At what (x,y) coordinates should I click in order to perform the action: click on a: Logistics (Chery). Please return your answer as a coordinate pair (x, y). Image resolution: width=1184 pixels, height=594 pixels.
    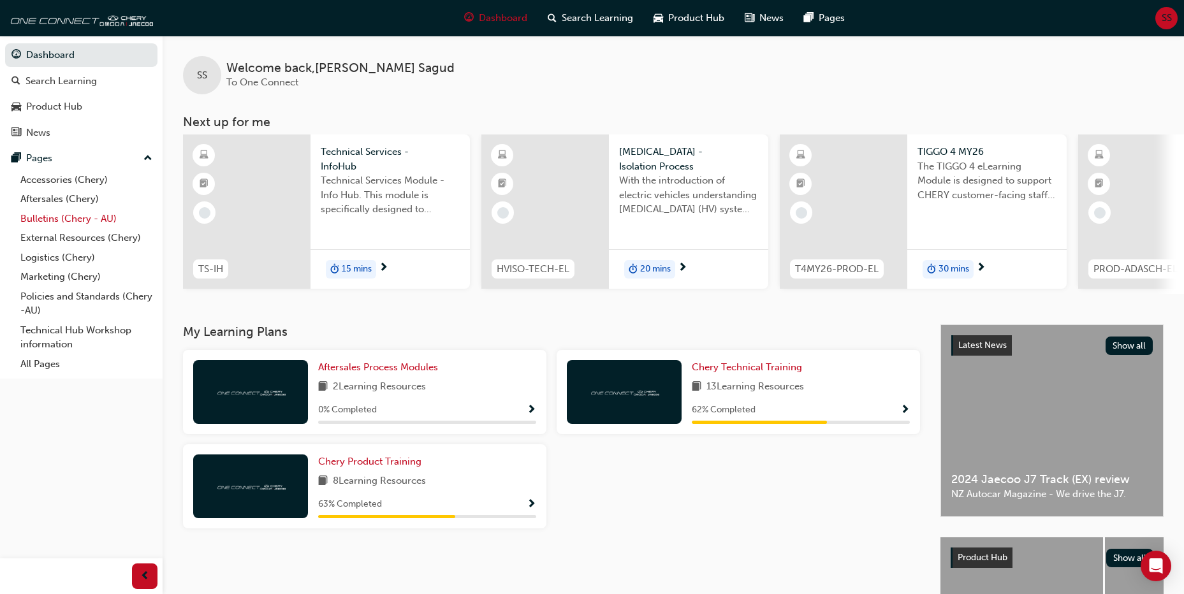
    Looking at the image, I should click on (86, 258).